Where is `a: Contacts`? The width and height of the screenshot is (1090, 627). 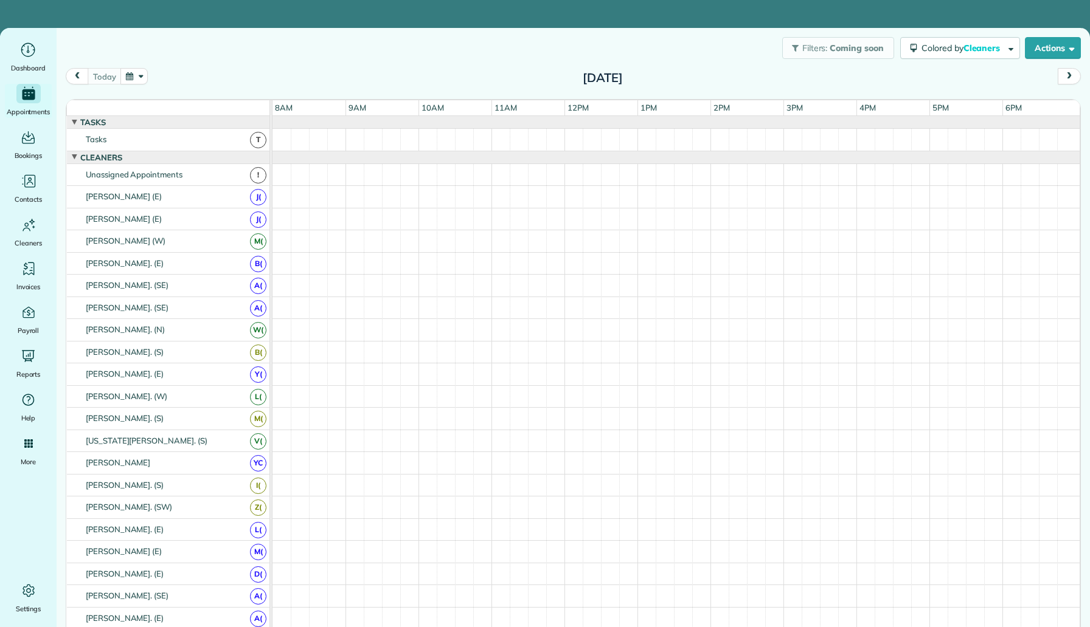 a: Contacts is located at coordinates (28, 188).